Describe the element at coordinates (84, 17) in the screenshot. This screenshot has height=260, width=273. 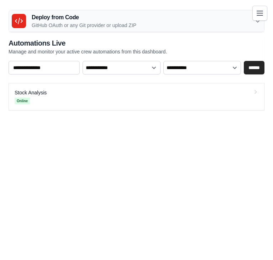
I see `h3: Deploy from Code` at that location.